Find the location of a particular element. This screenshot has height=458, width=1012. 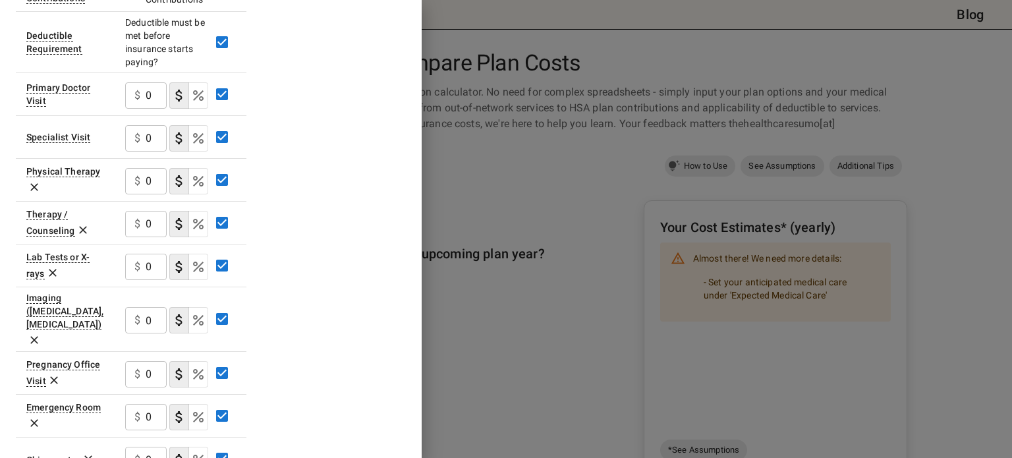

div: Physical Therapy is located at coordinates (63, 171).